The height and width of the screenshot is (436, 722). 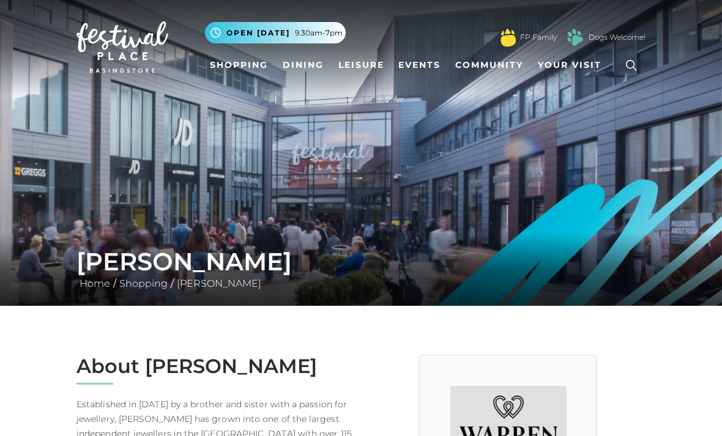 I want to click on img: Festival Place Logo, so click(x=122, y=47).